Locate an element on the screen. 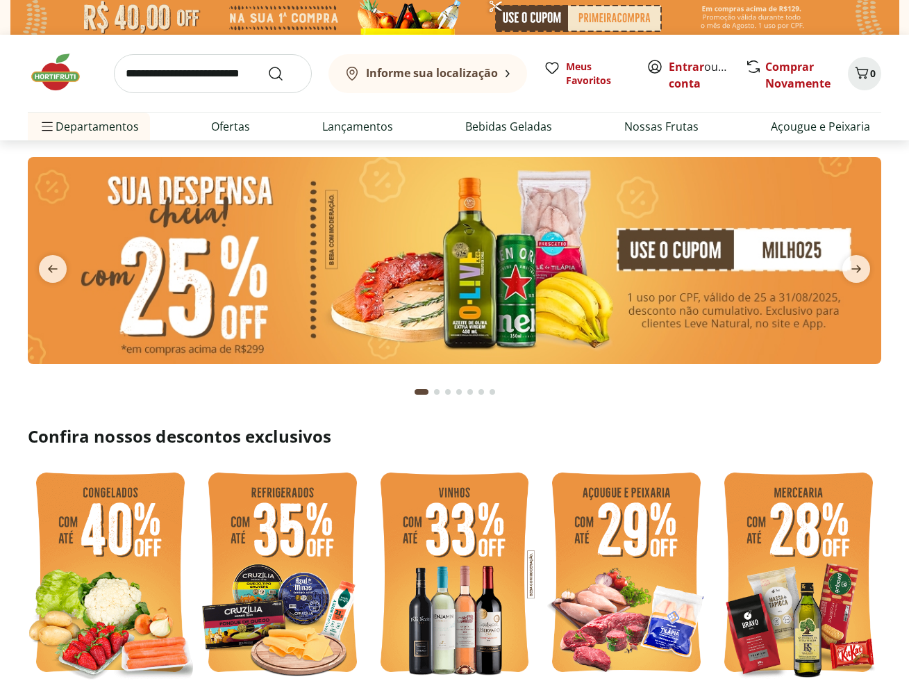 The width and height of the screenshot is (909, 697). a: Nossas Frutas is located at coordinates (661, 126).